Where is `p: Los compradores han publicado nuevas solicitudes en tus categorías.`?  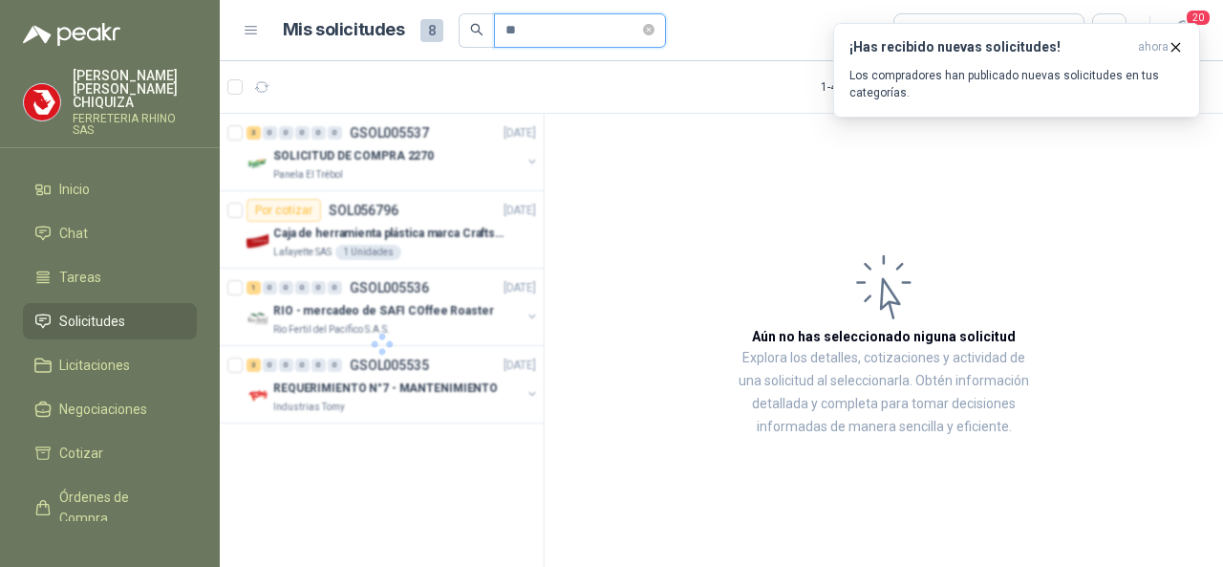
p: Los compradores han publicado nuevas solicitudes en tus categorías. is located at coordinates (1017, 84).